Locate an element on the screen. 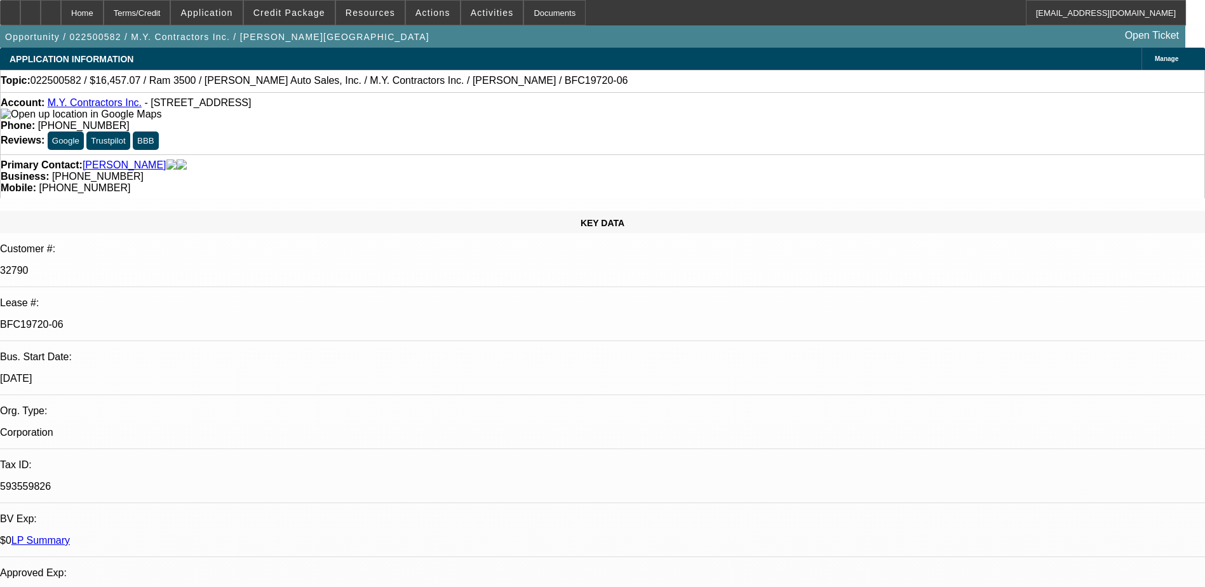 This screenshot has height=587, width=1205. button: Application is located at coordinates (206, 13).